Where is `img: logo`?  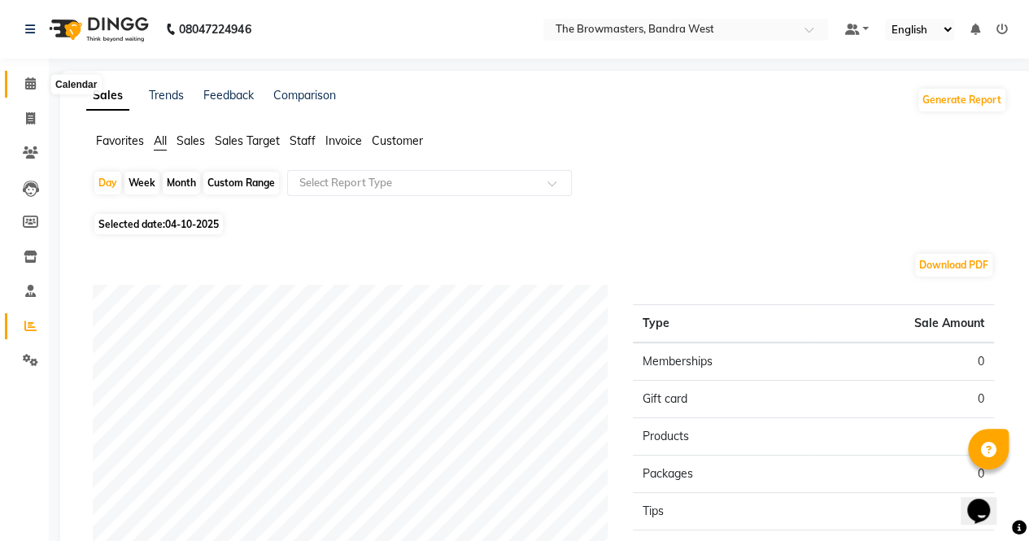
img: logo is located at coordinates (97, 29).